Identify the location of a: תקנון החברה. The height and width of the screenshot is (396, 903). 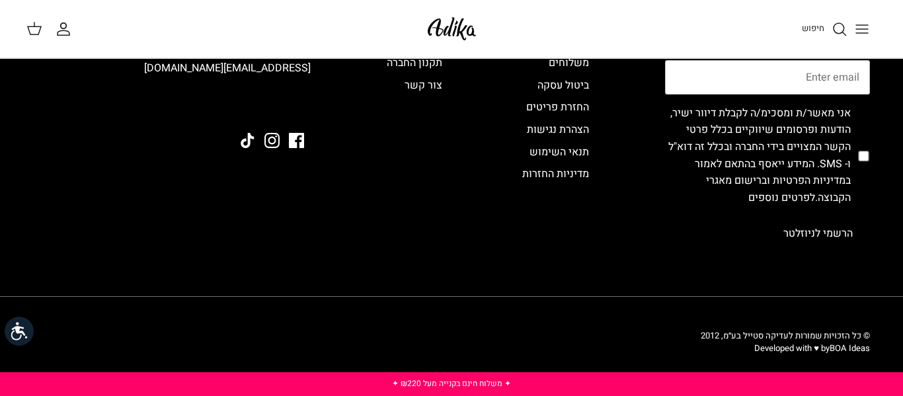
(414, 63).